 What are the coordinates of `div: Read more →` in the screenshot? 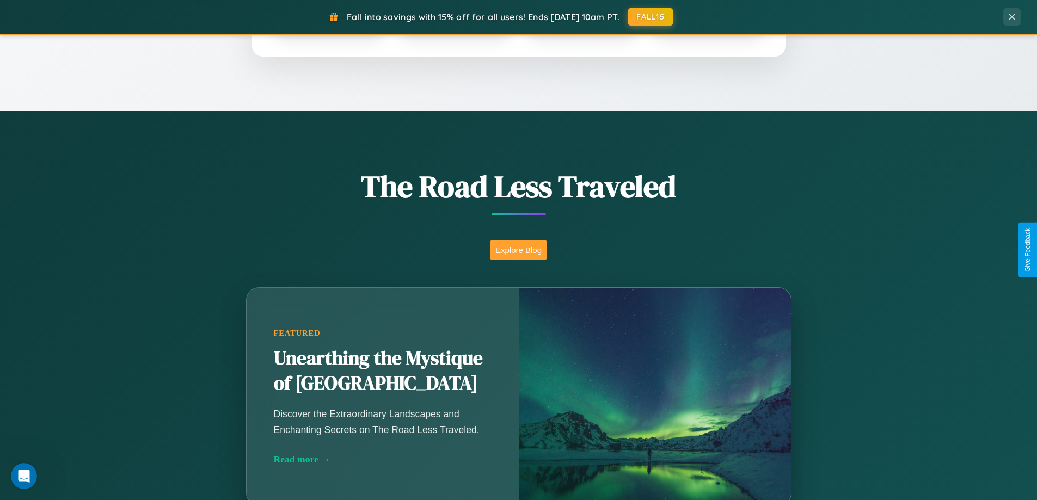 It's located at (383, 459).